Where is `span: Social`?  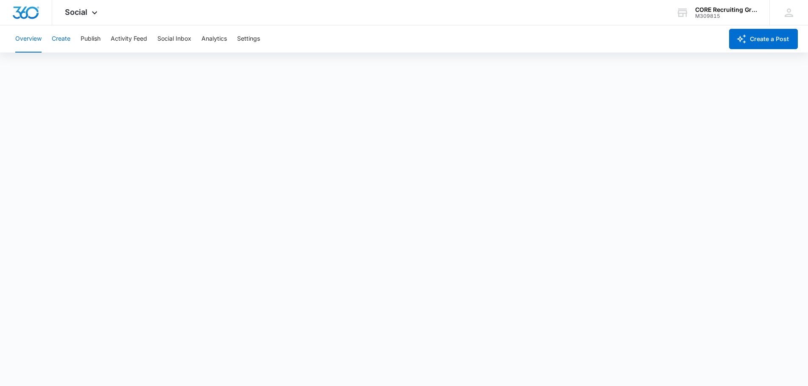
span: Social is located at coordinates (76, 12).